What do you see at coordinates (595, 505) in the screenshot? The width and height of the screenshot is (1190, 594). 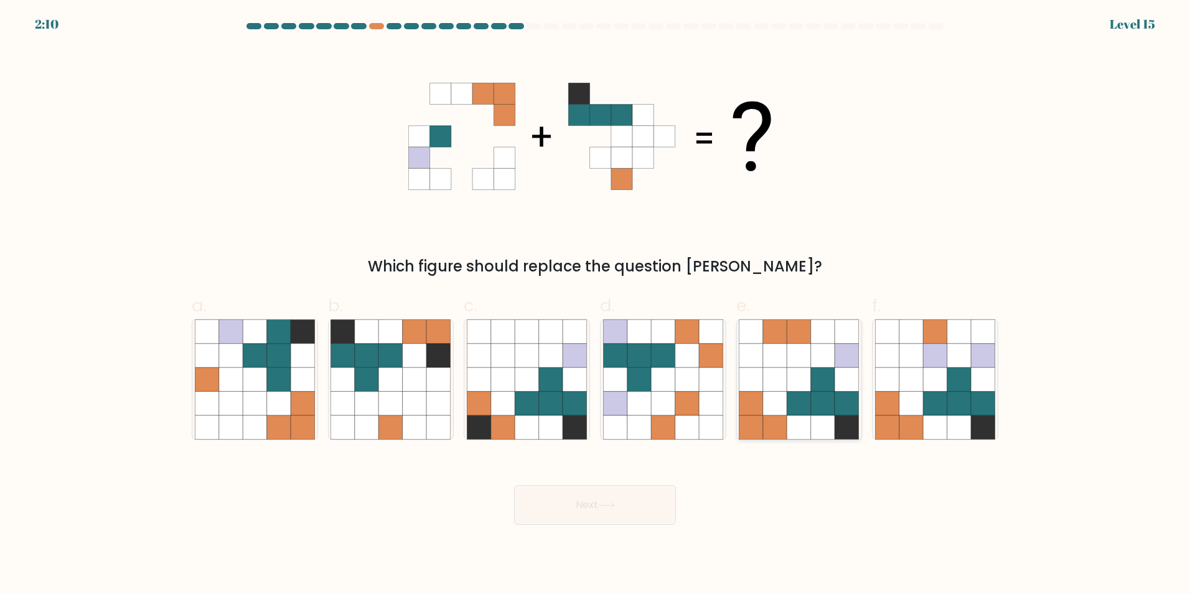 I see `button: Next` at bounding box center [595, 505].